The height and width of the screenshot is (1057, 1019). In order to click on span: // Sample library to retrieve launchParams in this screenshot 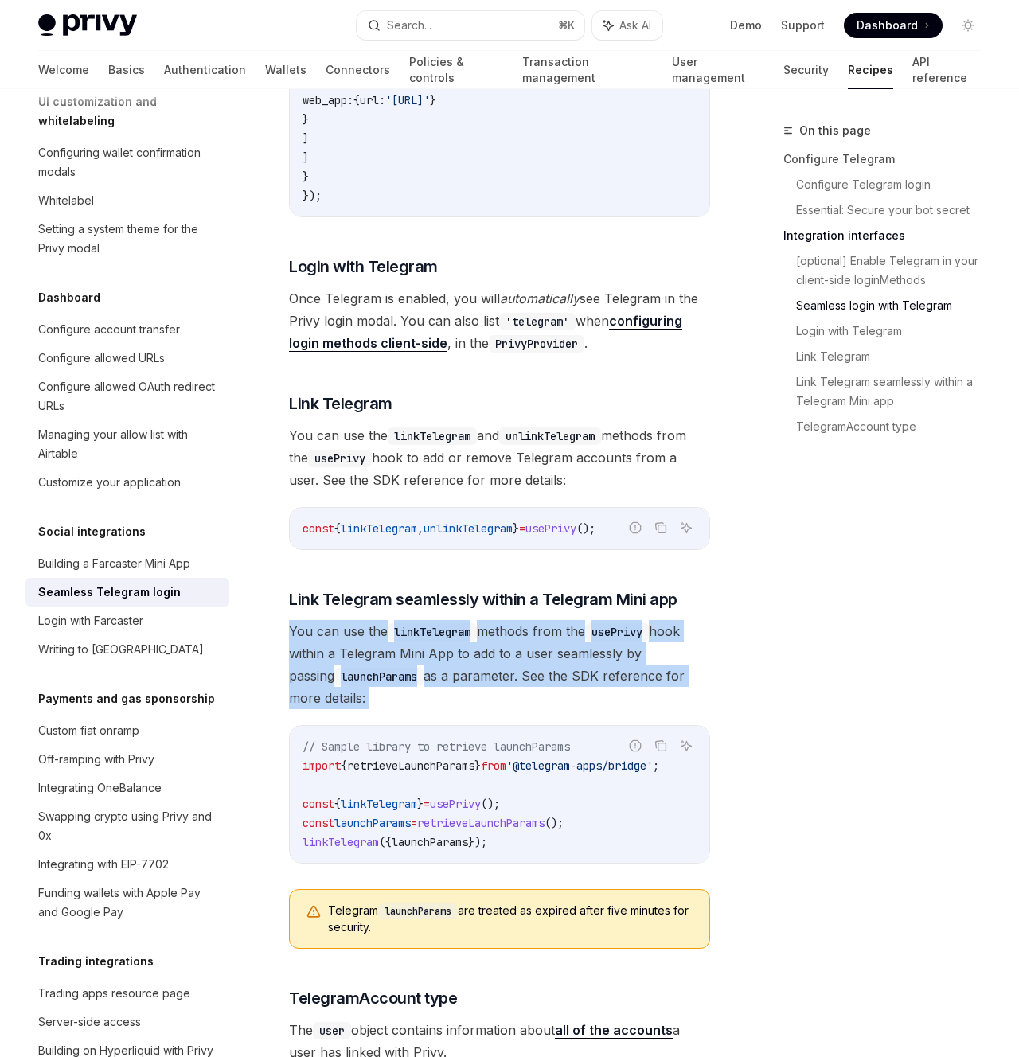, I will do `click(436, 746)`.